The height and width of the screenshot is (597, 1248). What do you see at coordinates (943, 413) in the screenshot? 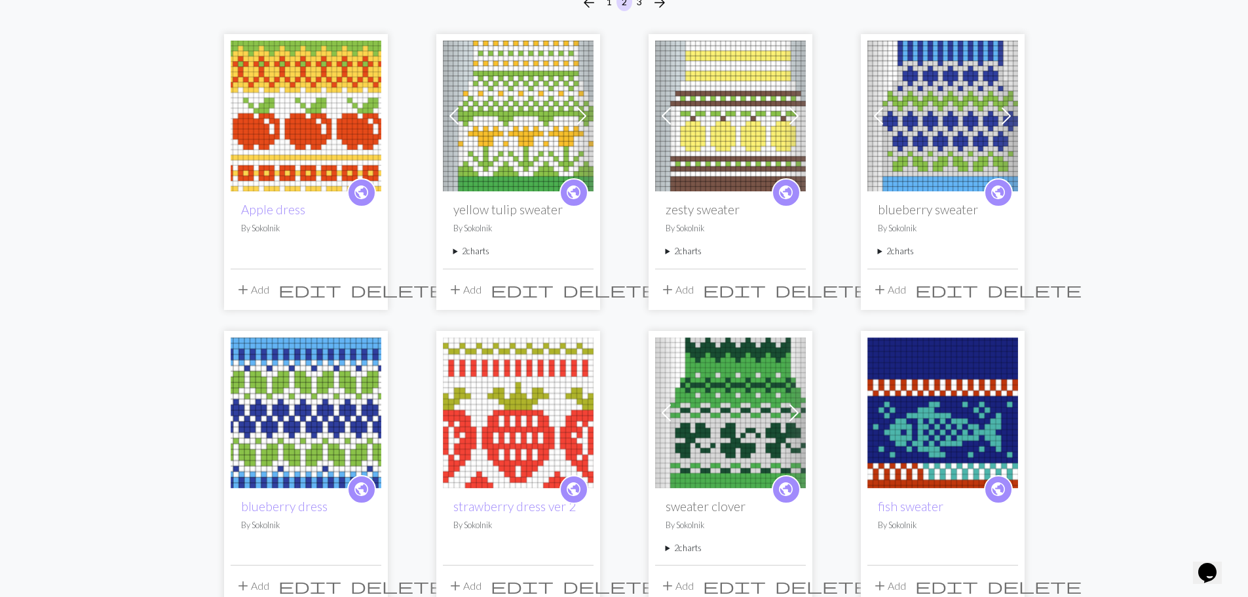
I see `img: fish sweater` at bounding box center [943, 413].